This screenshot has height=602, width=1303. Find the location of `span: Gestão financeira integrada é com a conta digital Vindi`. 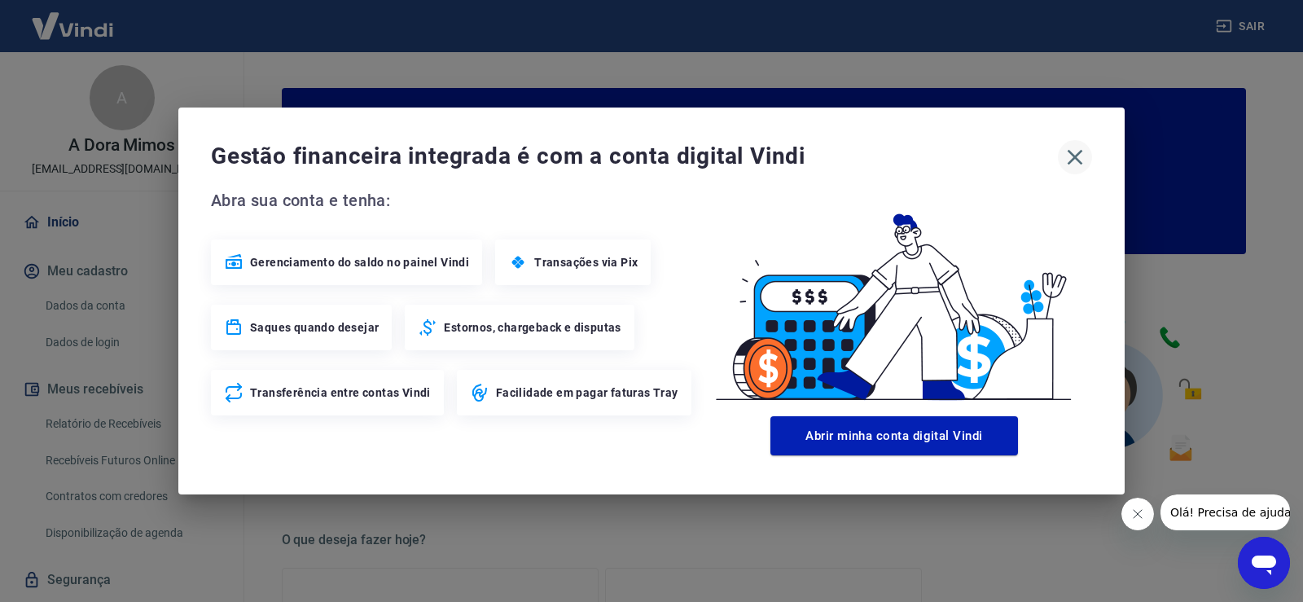

span: Gestão financeira integrada é com a conta digital Vindi is located at coordinates (634, 156).